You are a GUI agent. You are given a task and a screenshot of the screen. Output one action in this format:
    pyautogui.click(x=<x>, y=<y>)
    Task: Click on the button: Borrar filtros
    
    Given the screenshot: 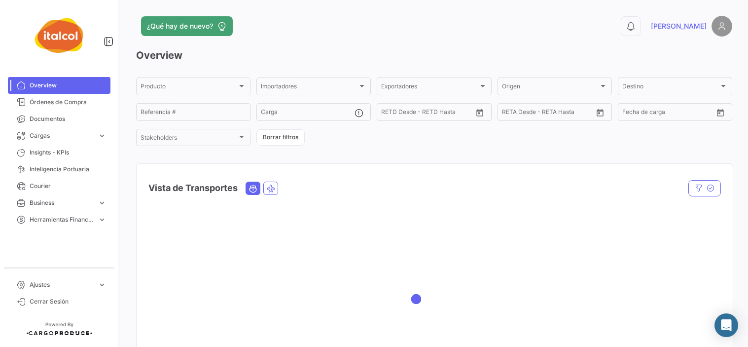 What is the action you would take?
    pyautogui.click(x=281, y=137)
    